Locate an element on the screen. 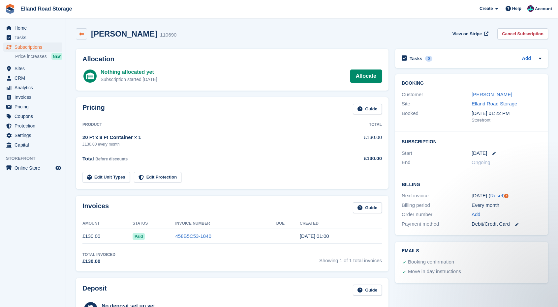 The width and height of the screenshot is (558, 307). span: Subscriptions is located at coordinates (34, 47).